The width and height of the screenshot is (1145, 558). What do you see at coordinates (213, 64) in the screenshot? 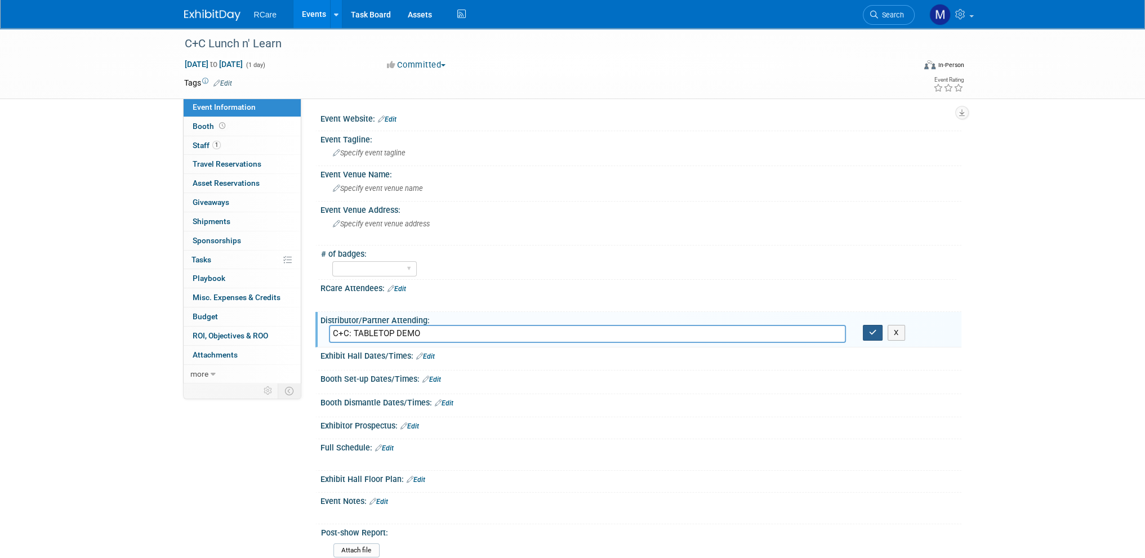
I see `span: to` at bounding box center [213, 64].